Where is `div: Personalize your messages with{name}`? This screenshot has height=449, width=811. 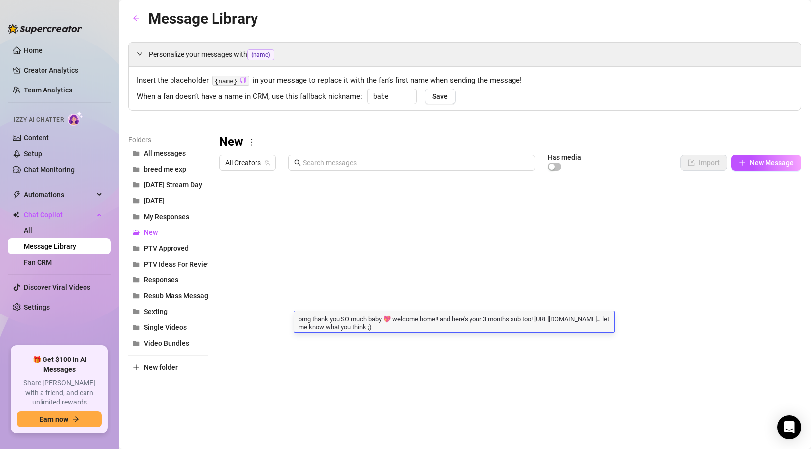
div: Personalize your messages with{name} is located at coordinates (464, 54).